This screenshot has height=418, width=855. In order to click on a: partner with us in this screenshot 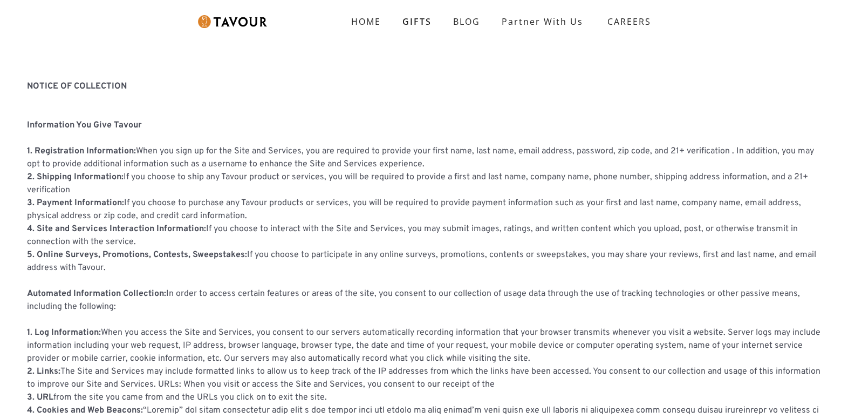, I will do `click(542, 22)`.